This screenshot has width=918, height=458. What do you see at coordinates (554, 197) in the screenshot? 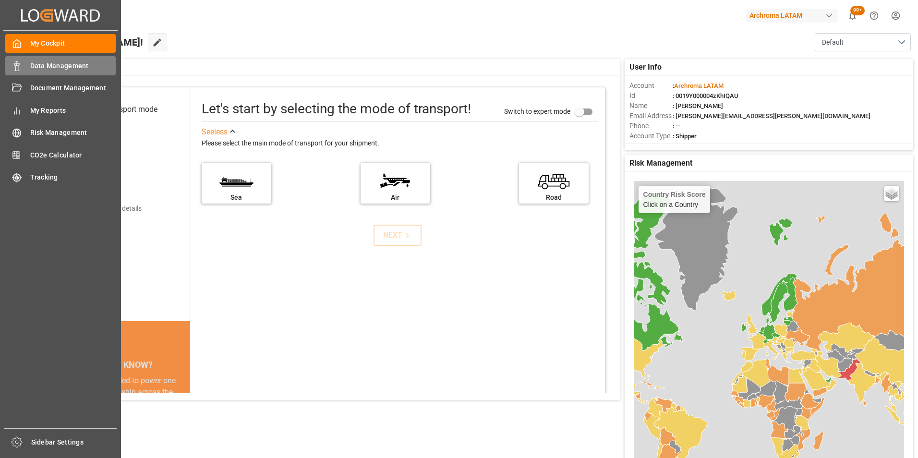
I see `div: Road` at bounding box center [554, 197].